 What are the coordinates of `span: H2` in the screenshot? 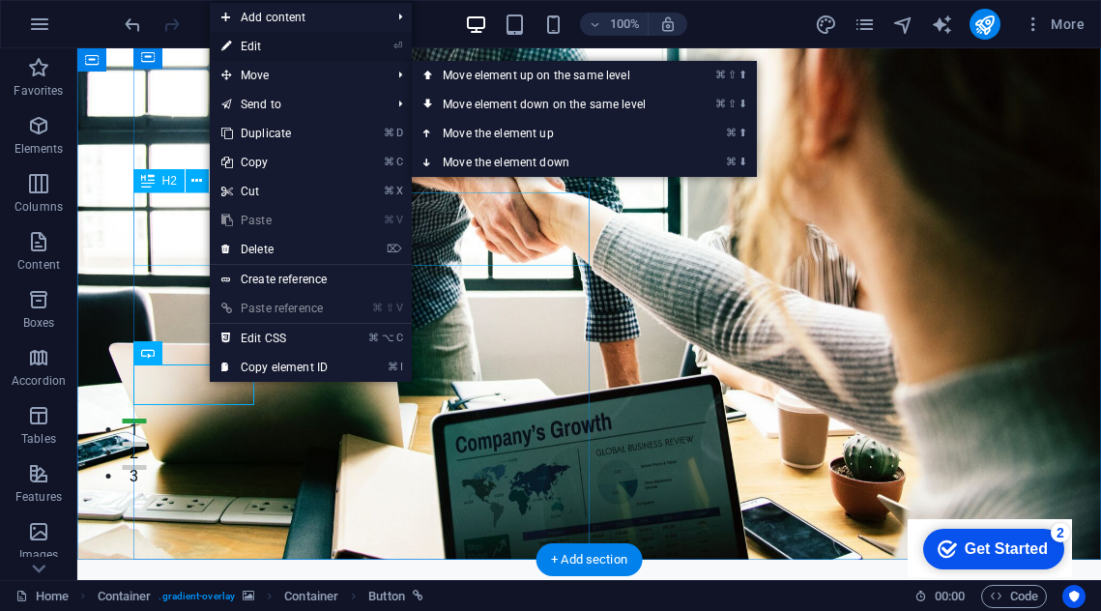 It's located at (169, 181).